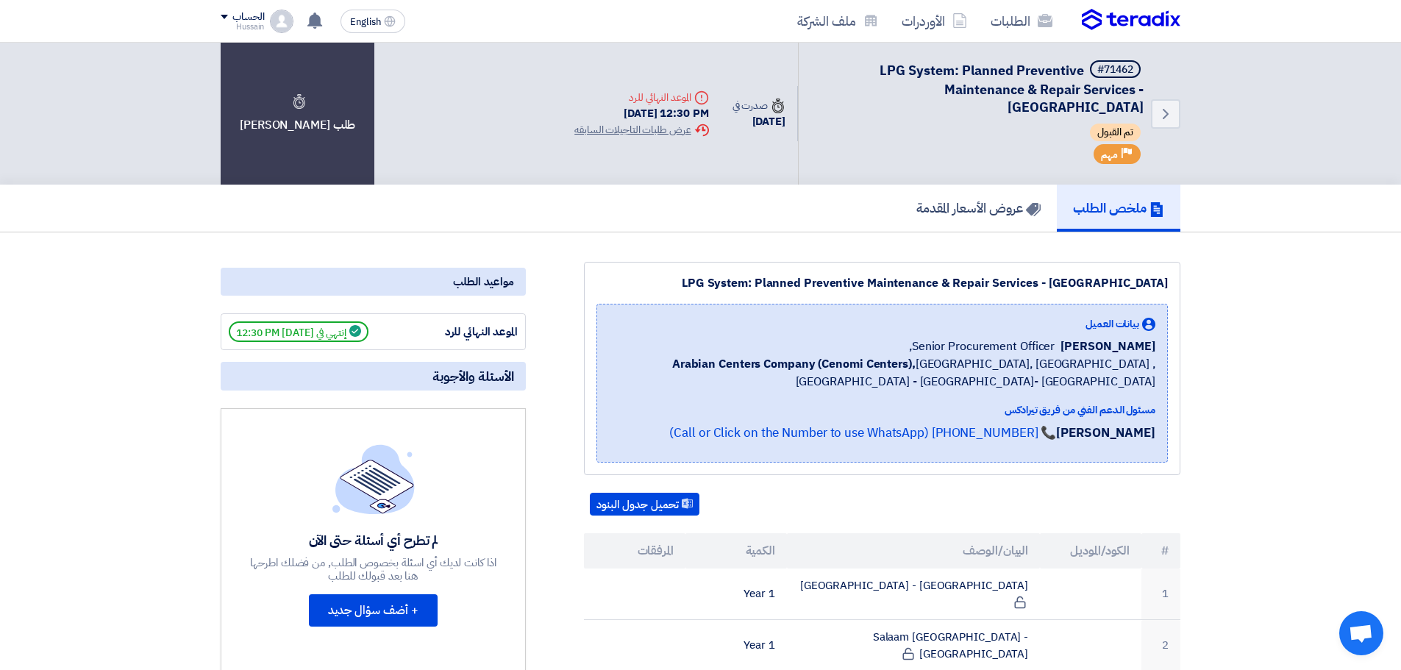  I want to click on div: #71462, so click(1115, 70).